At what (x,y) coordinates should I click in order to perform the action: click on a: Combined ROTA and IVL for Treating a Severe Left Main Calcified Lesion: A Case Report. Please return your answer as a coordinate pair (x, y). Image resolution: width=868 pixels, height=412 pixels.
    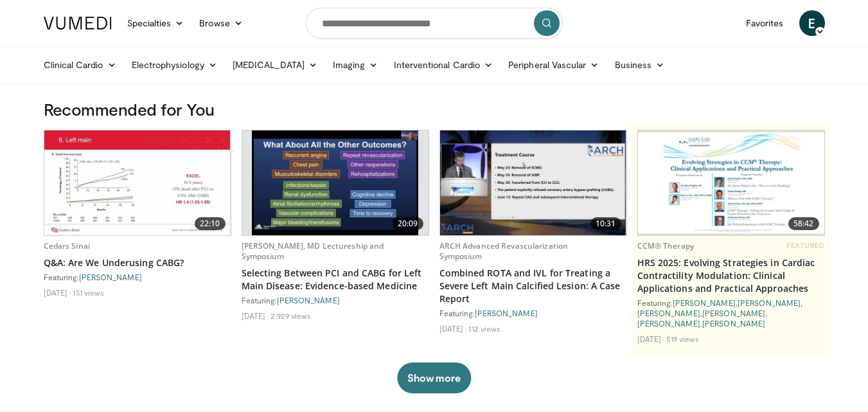
    Looking at the image, I should click on (533, 286).